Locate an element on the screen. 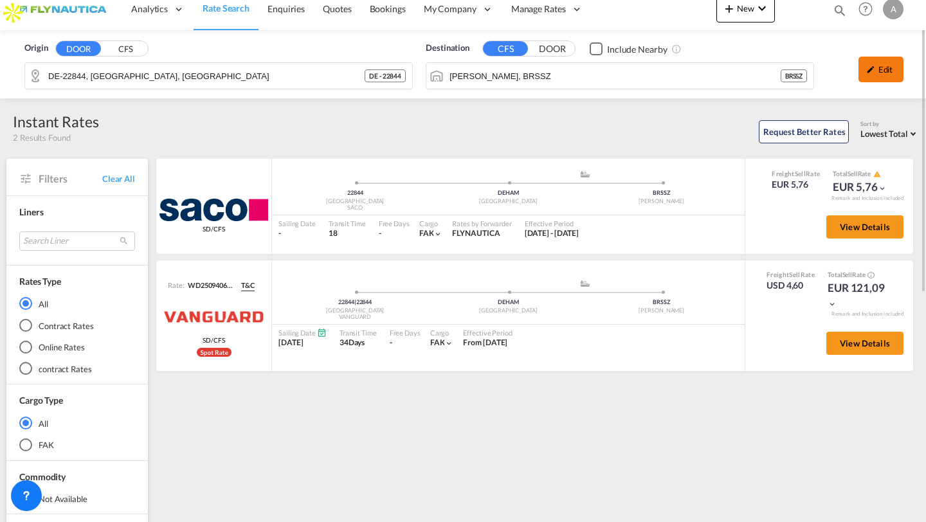 The height and width of the screenshot is (522, 926). input: Search by Port is located at coordinates (615, 76).